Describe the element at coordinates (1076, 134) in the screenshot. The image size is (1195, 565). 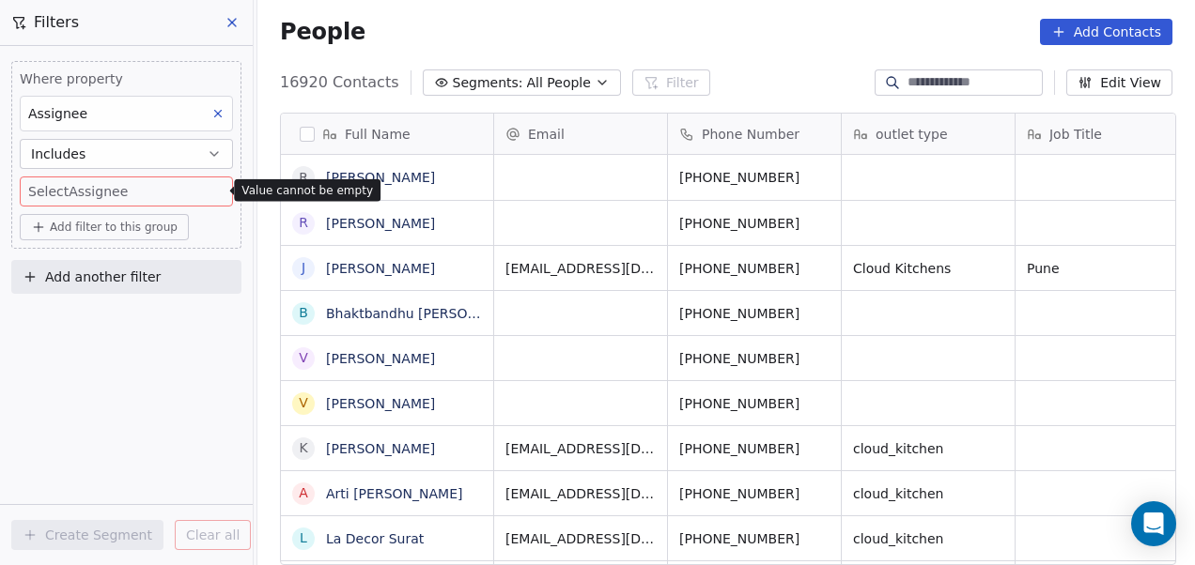
I see `span: Job Title` at that location.